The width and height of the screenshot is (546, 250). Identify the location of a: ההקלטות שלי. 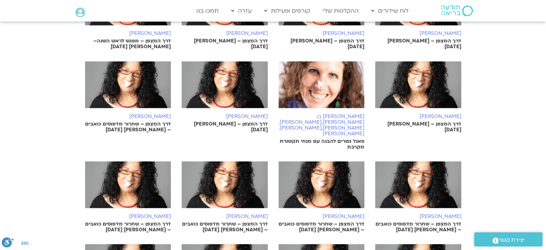
(341, 11).